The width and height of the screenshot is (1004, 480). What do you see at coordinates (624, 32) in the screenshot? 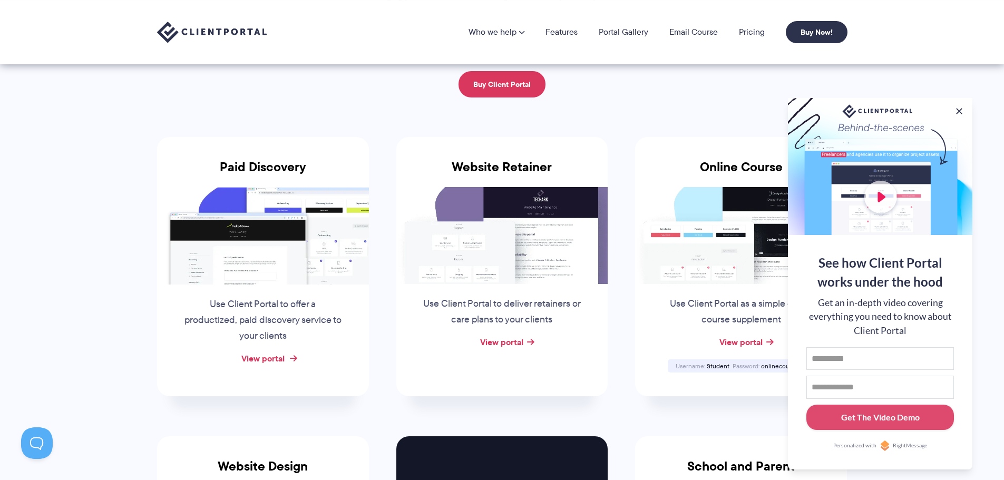
I see `a: Portal Gallery` at bounding box center [624, 32].